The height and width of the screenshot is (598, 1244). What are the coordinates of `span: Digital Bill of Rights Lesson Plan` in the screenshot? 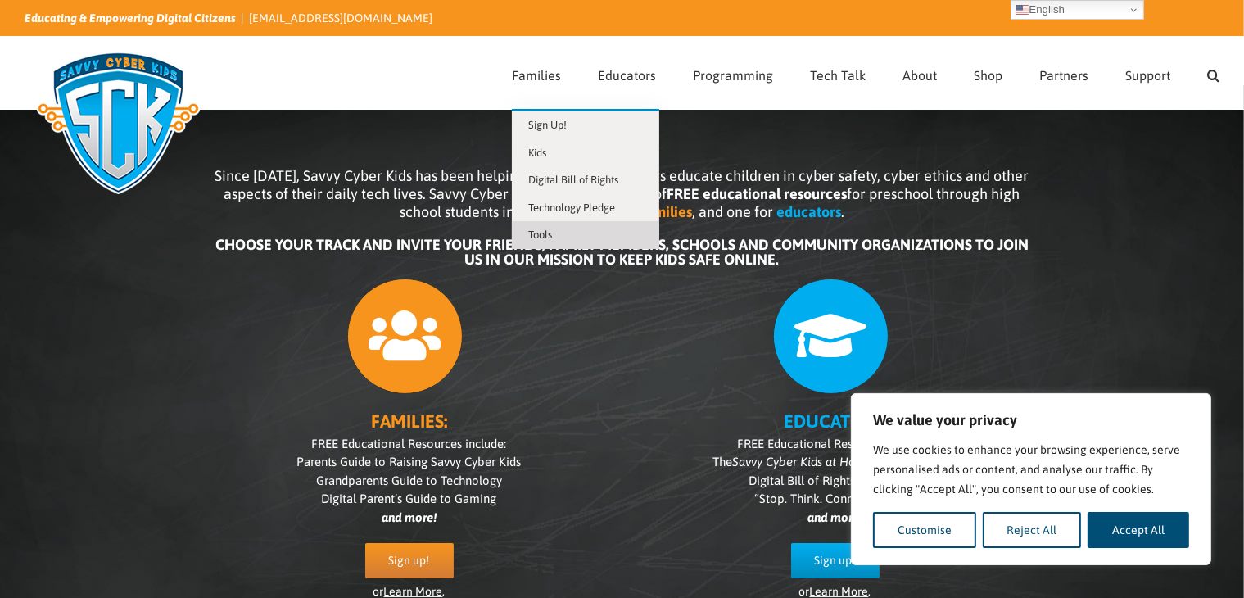 It's located at (835, 480).